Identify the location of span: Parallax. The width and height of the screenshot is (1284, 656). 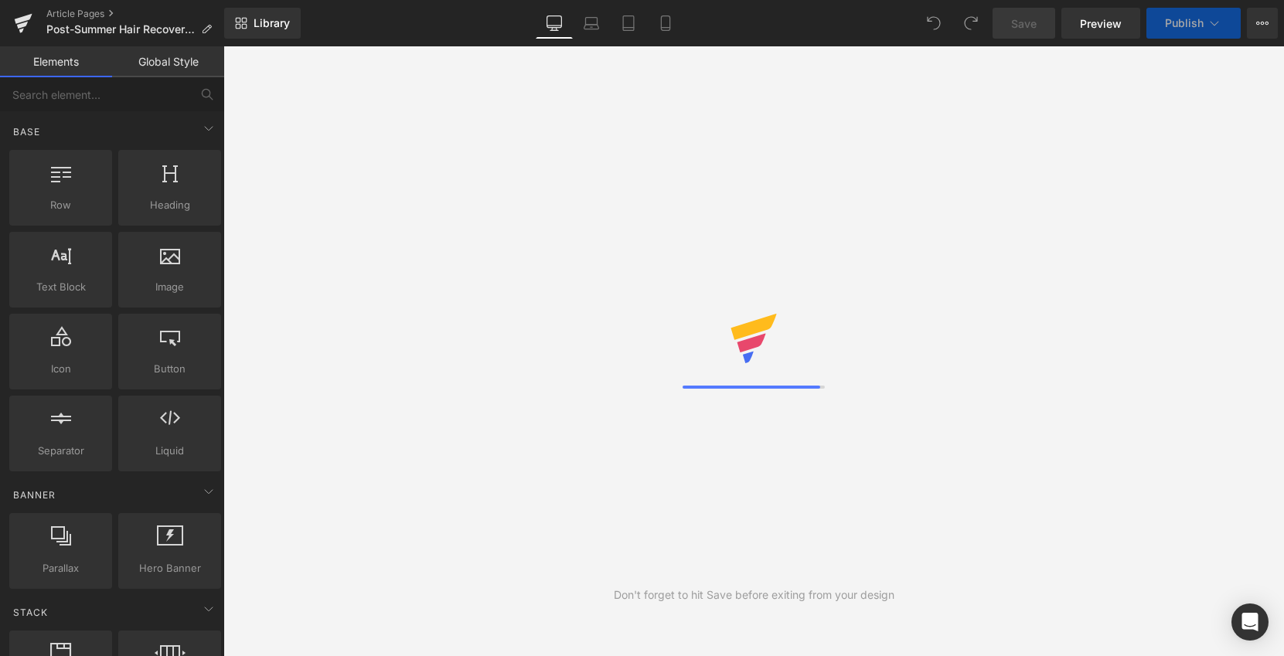
(60, 568).